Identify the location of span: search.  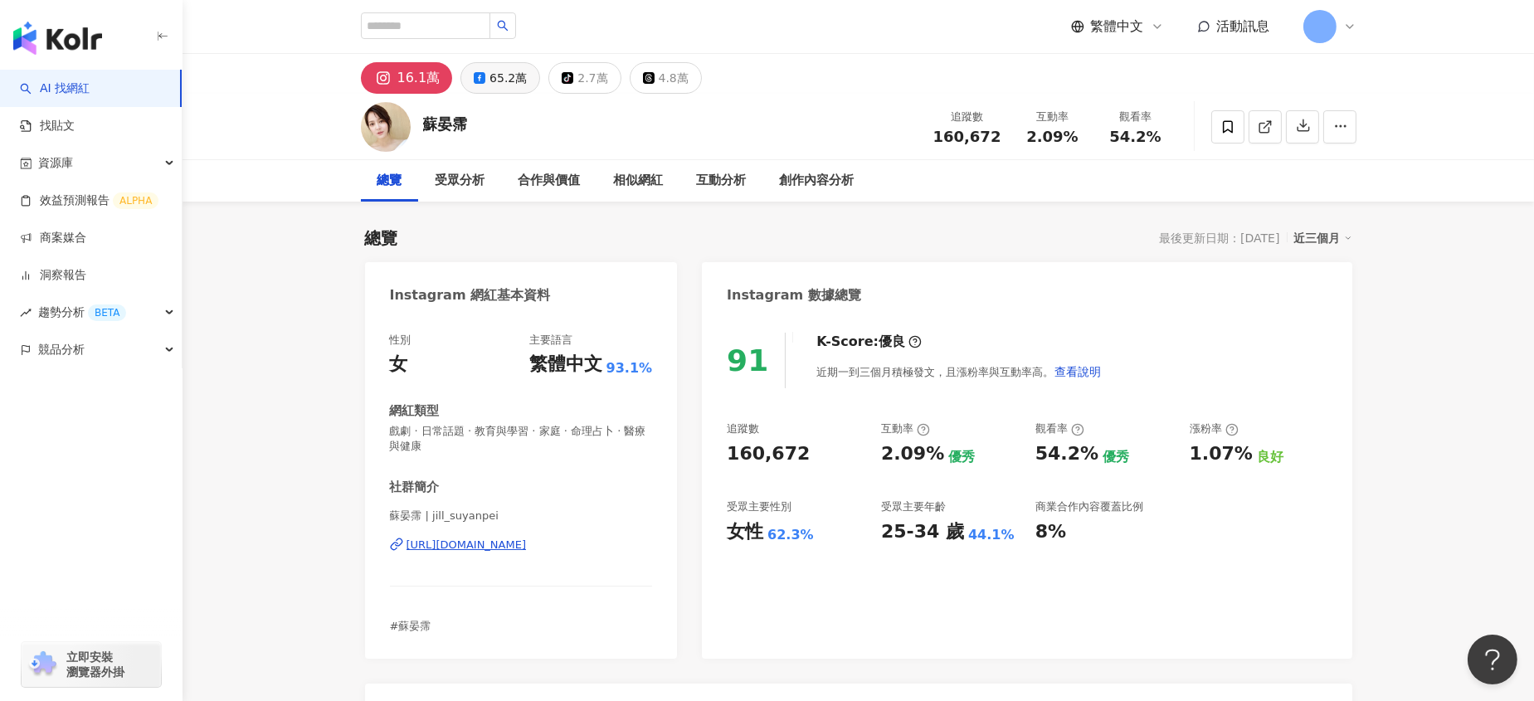
(503, 26).